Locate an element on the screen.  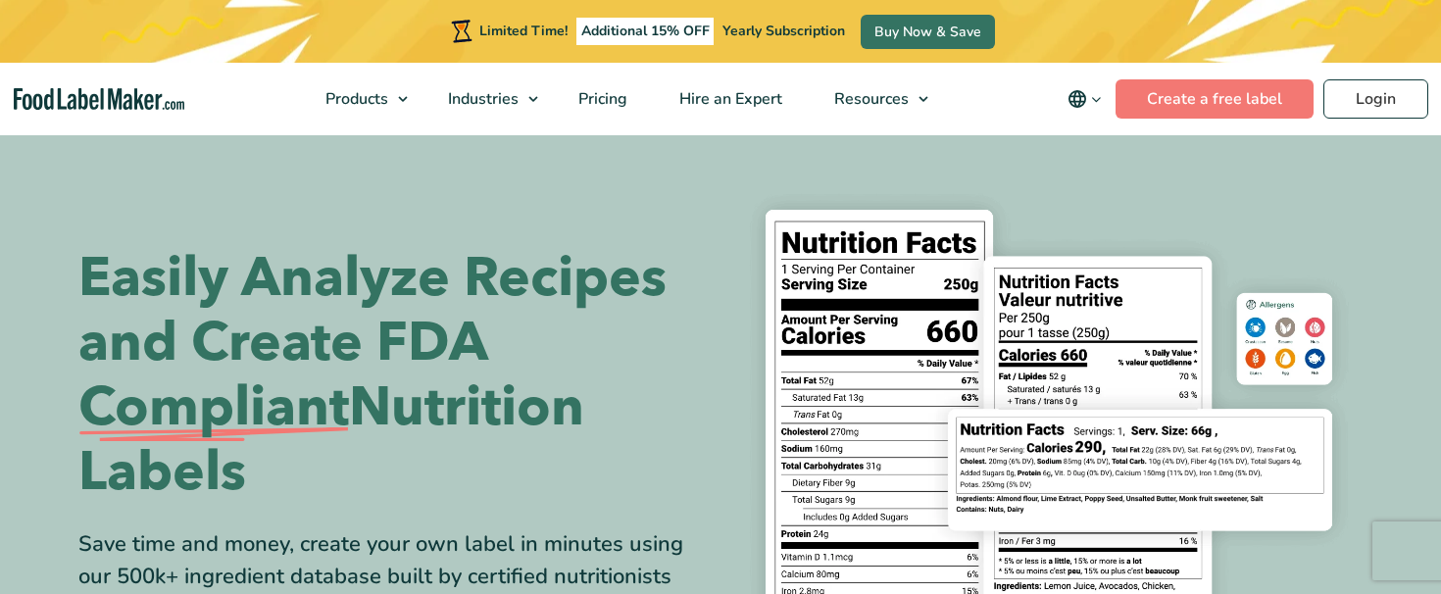
span: Products is located at coordinates (355, 99).